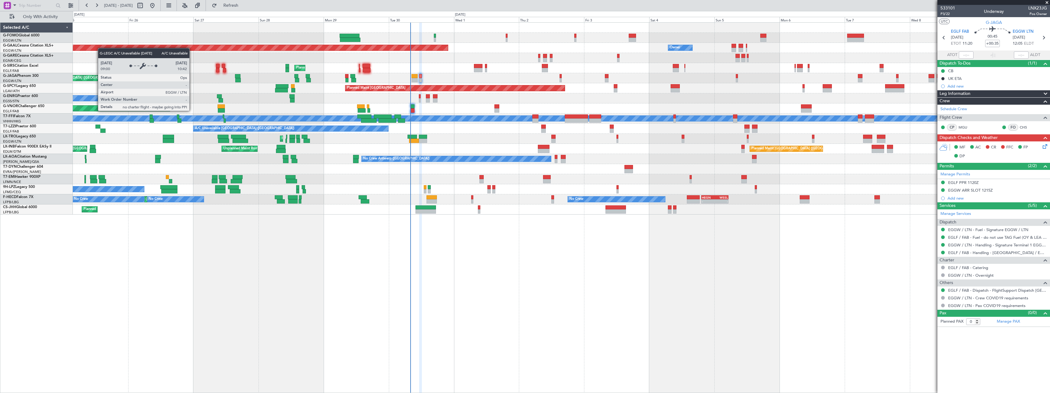  Describe the element at coordinates (9, 126) in the screenshot. I see `span: T7-LZZI` at that location.